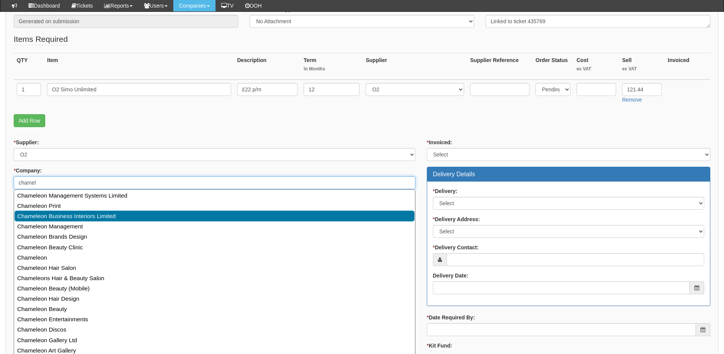 The width and height of the screenshot is (724, 354). I want to click on a: Chameleon Brands Design, so click(214, 236).